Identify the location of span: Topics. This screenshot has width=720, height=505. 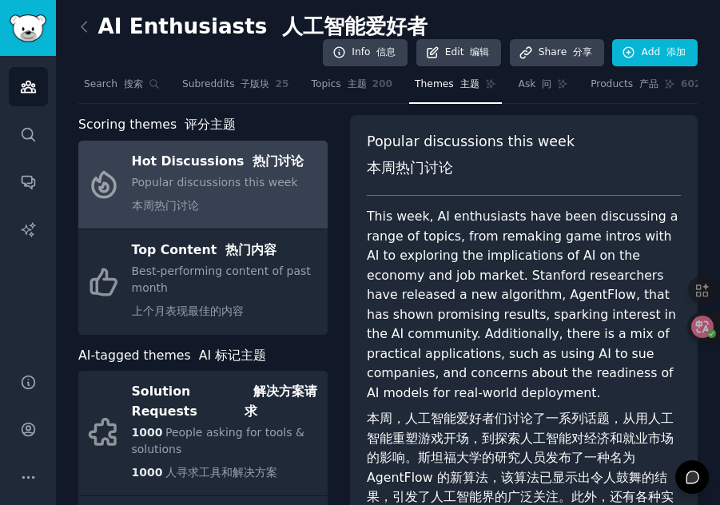
(339, 85).